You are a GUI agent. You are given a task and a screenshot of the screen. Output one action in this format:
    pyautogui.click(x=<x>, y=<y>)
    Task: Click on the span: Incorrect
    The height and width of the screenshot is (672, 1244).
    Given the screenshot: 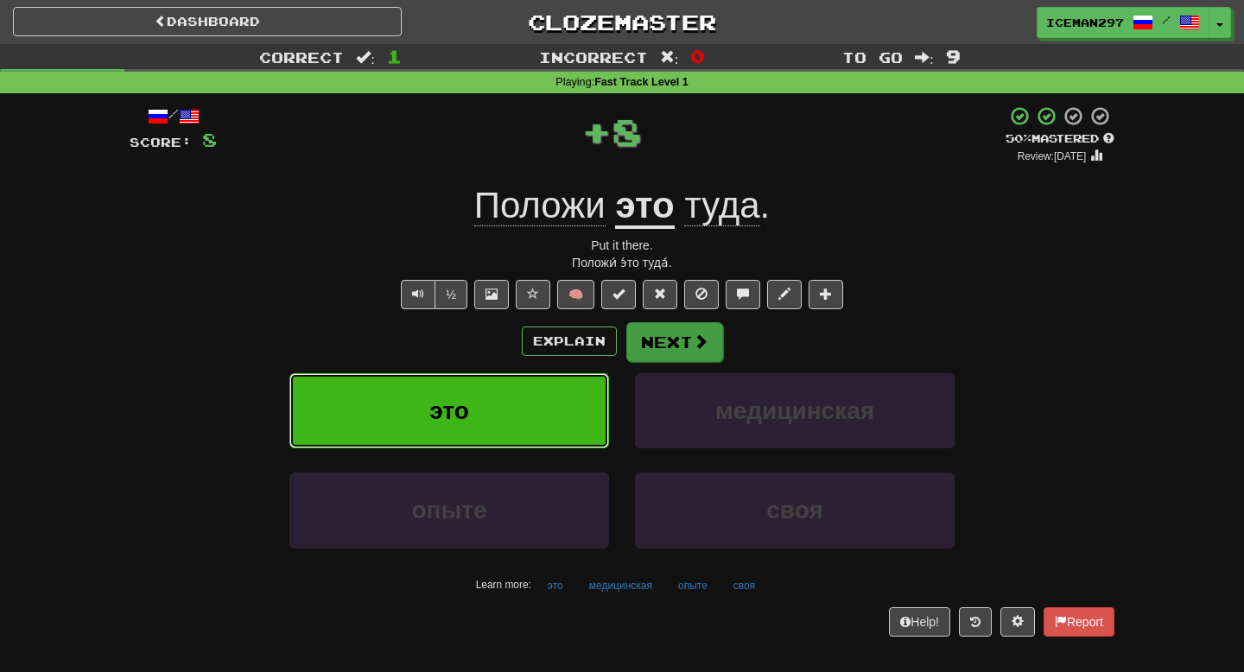 What is the action you would take?
    pyautogui.click(x=593, y=57)
    